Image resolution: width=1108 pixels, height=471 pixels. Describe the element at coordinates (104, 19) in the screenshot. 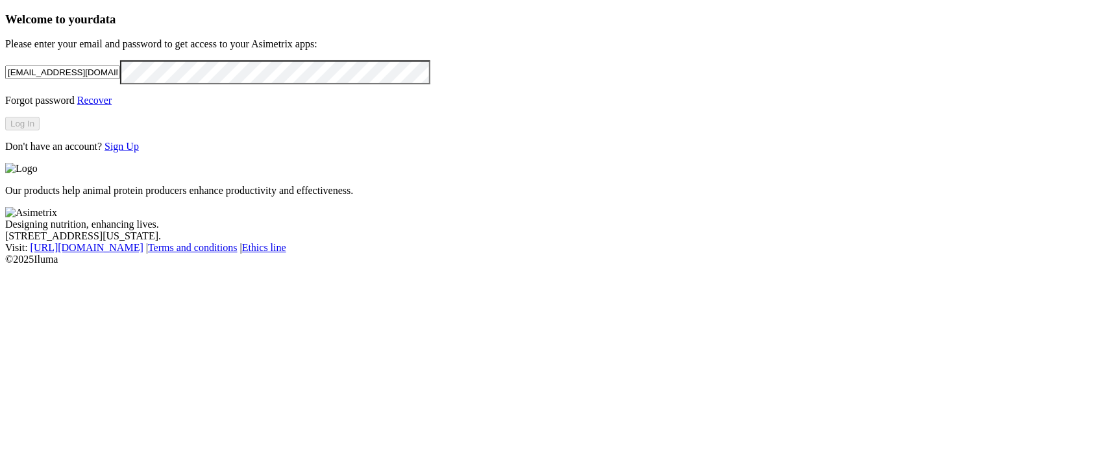

I see `span: data` at that location.